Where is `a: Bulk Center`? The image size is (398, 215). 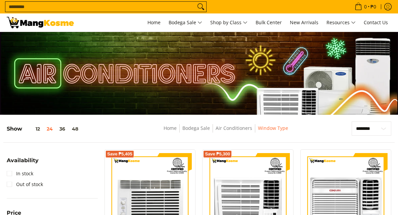 a: Bulk Center is located at coordinates (269, 23).